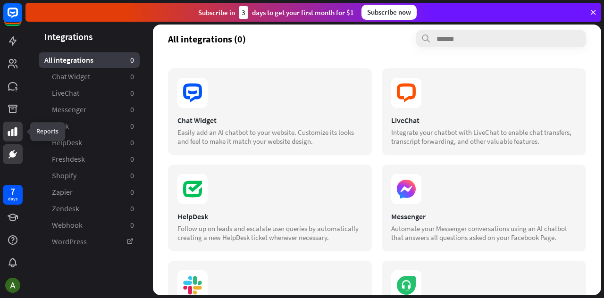  What do you see at coordinates (71, 76) in the screenshot?
I see `span: Chat Widget` at bounding box center [71, 76].